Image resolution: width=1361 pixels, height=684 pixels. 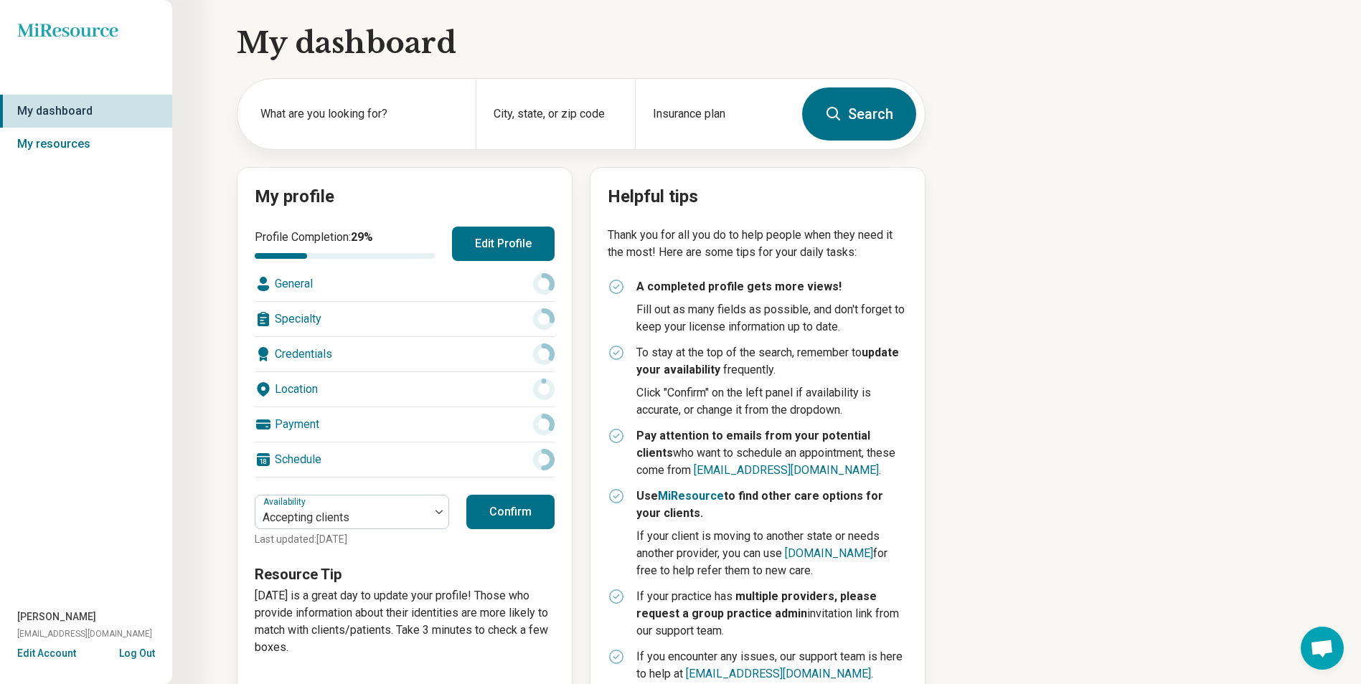 What do you see at coordinates (758, 244) in the screenshot?
I see `p: Thank you for all you do to help people when they need it the most! Here are some tips for your d...` at bounding box center [758, 244].